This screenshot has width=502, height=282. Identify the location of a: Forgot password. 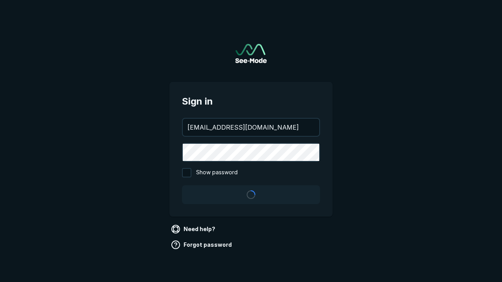
(202, 245).